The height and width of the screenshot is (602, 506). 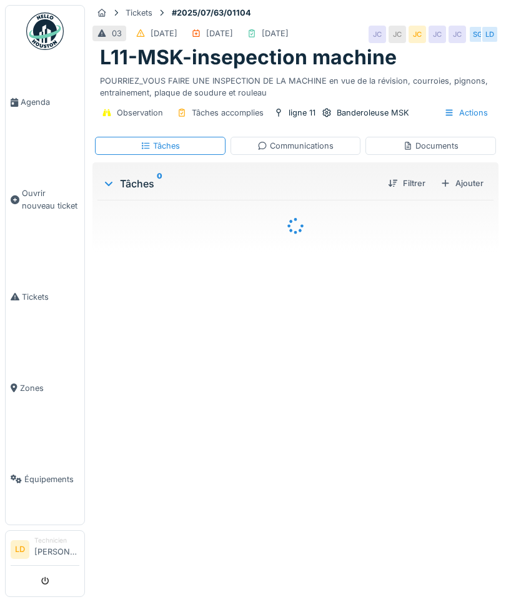 I want to click on div: SG, so click(x=477, y=34).